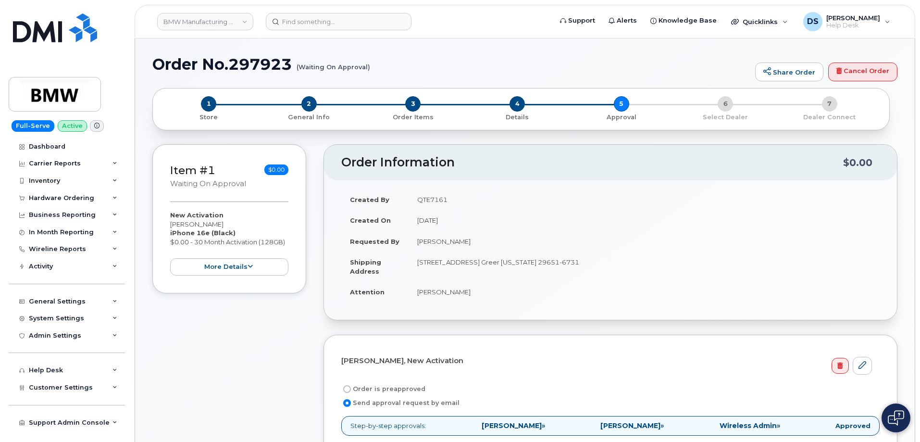 This screenshot has width=920, height=442. I want to click on strong: Attention, so click(367, 292).